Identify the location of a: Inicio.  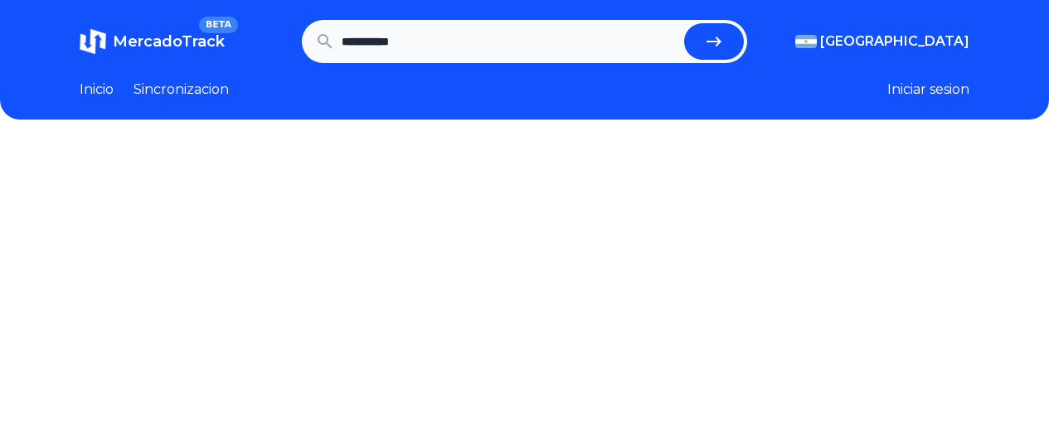
(96, 90).